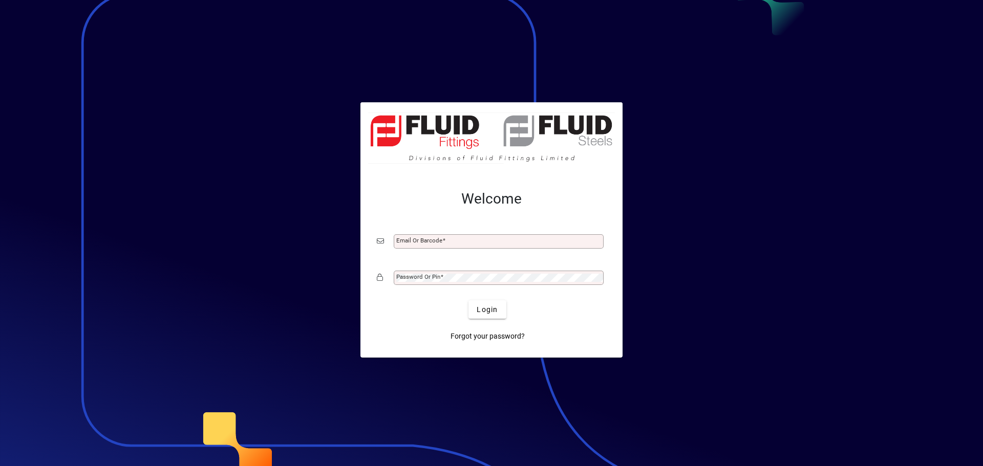 This screenshot has height=466, width=983. I want to click on h2: Welcome, so click(491, 199).